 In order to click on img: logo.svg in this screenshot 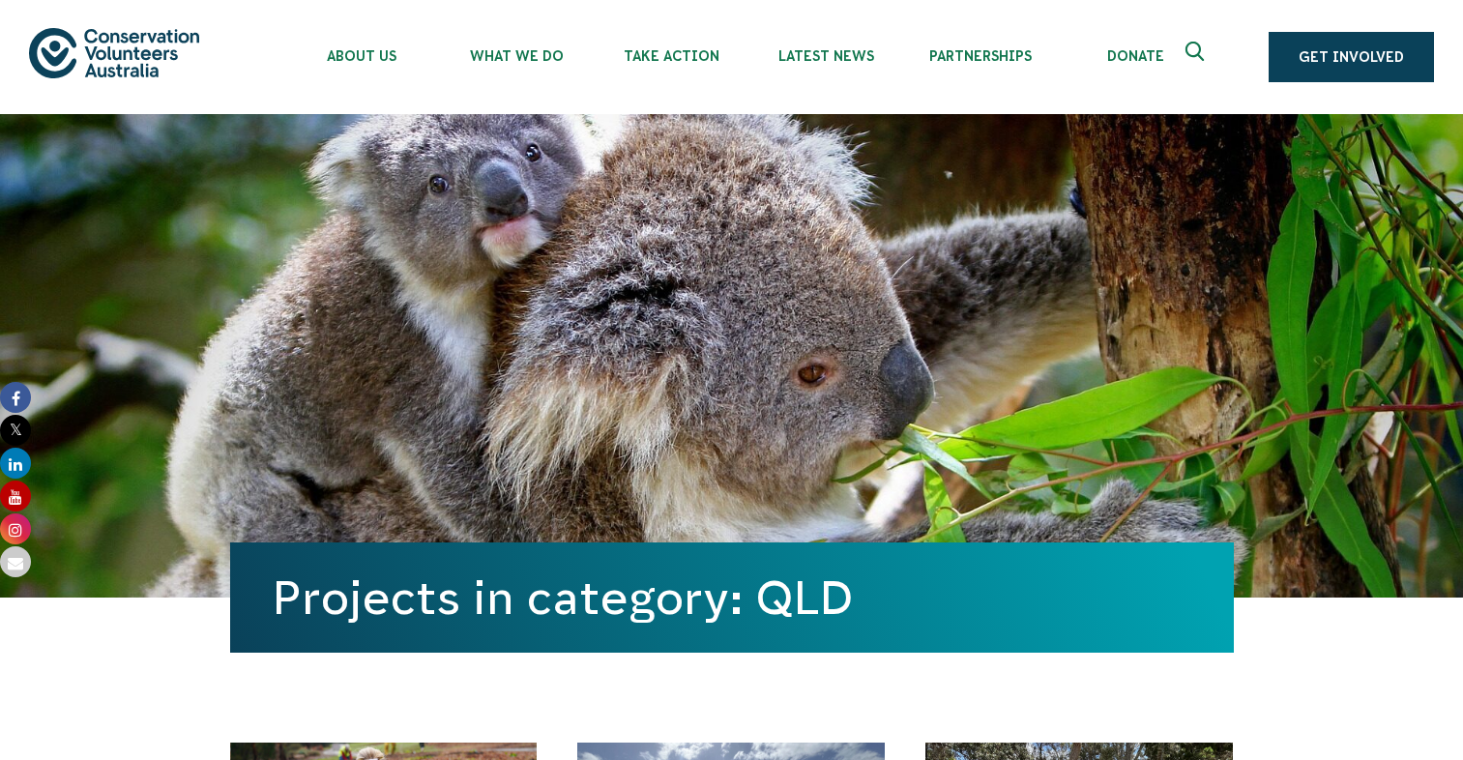, I will do `click(114, 52)`.